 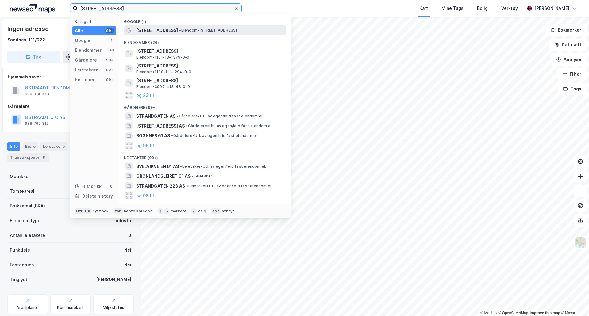 What do you see at coordinates (574, 302) in the screenshot?
I see `div: Kontrollprogram for chat` at bounding box center [574, 302].